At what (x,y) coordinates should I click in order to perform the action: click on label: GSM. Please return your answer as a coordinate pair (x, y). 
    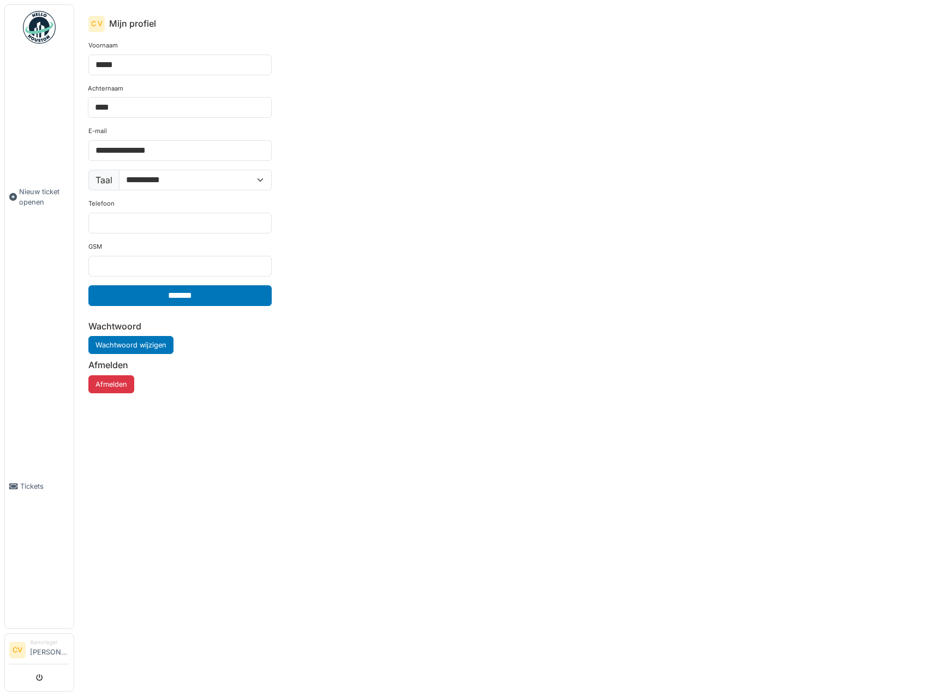
    Looking at the image, I should click on (95, 247).